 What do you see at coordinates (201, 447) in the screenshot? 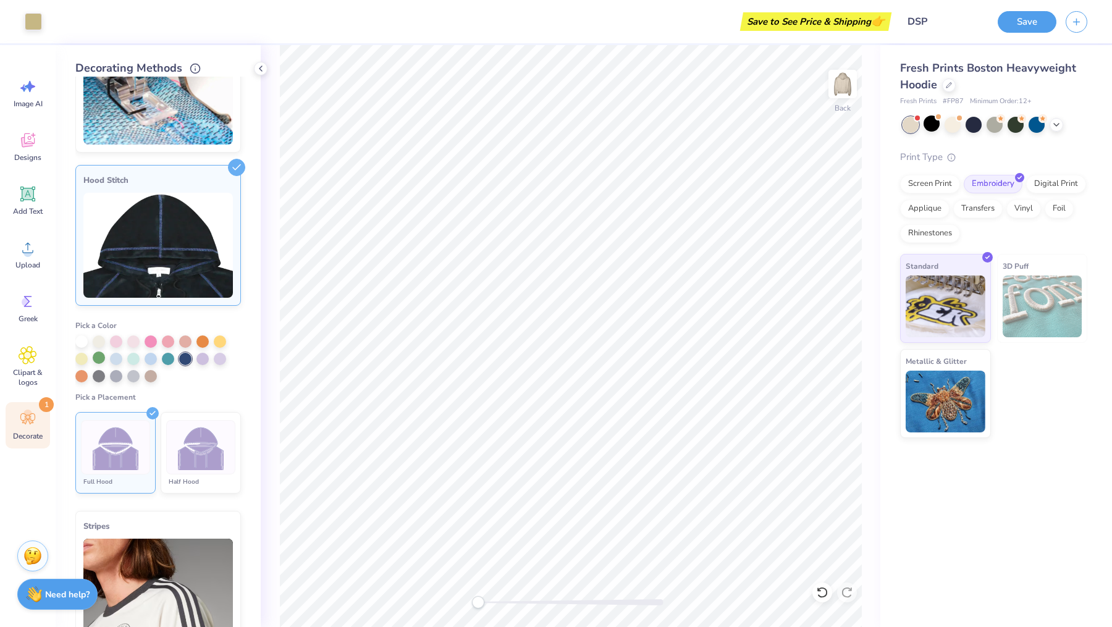
I see `img: Half Hood` at bounding box center [201, 447].